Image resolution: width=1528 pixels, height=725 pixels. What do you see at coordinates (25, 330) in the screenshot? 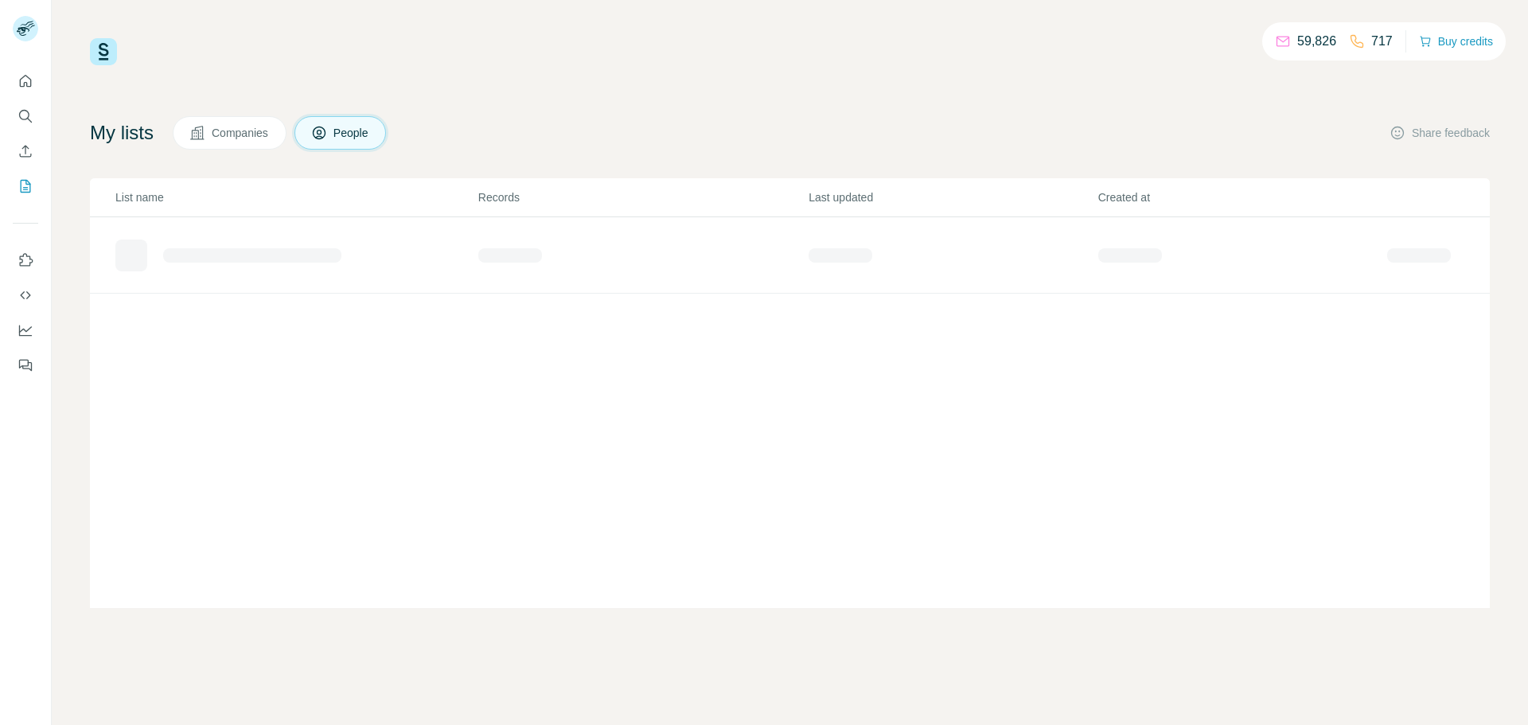
I see `button: Dashboard` at bounding box center [25, 330].